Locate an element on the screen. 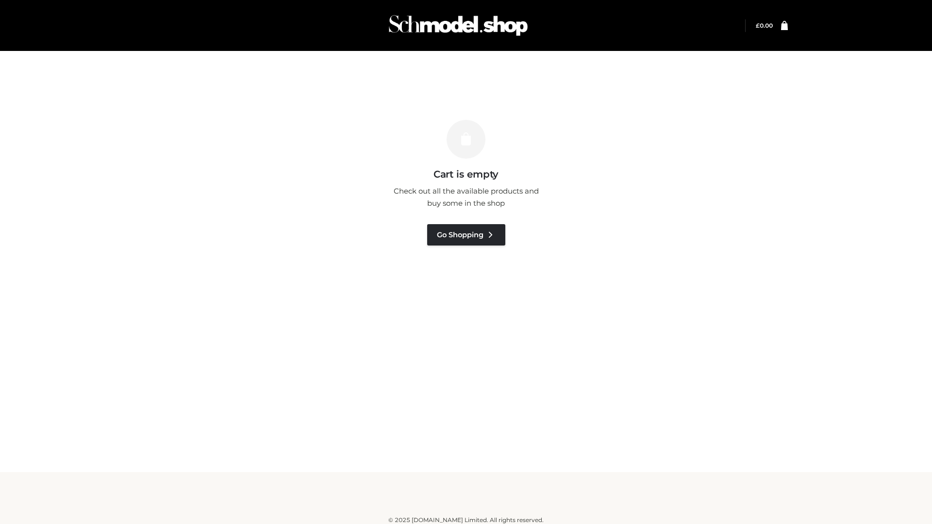  p: Check out all the available products and buy some in the shop is located at coordinates (466, 197).